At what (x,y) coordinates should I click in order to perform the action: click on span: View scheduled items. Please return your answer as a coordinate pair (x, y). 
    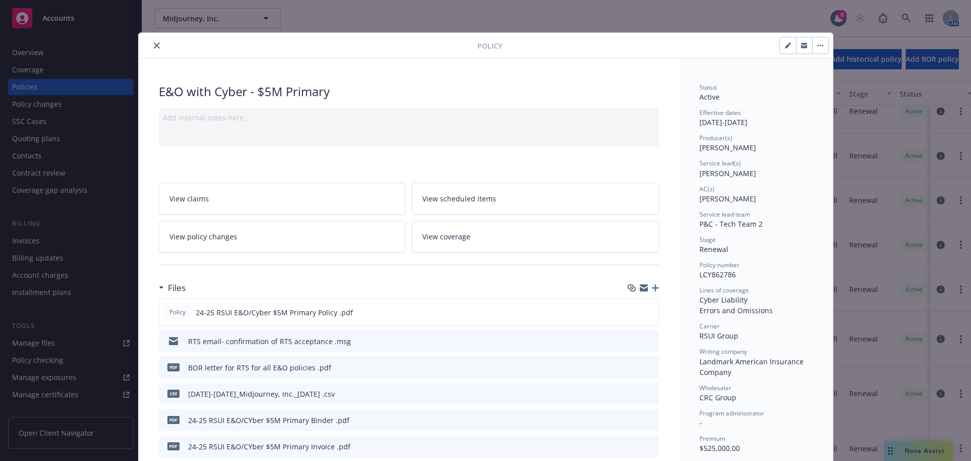
    Looking at the image, I should click on (459, 198).